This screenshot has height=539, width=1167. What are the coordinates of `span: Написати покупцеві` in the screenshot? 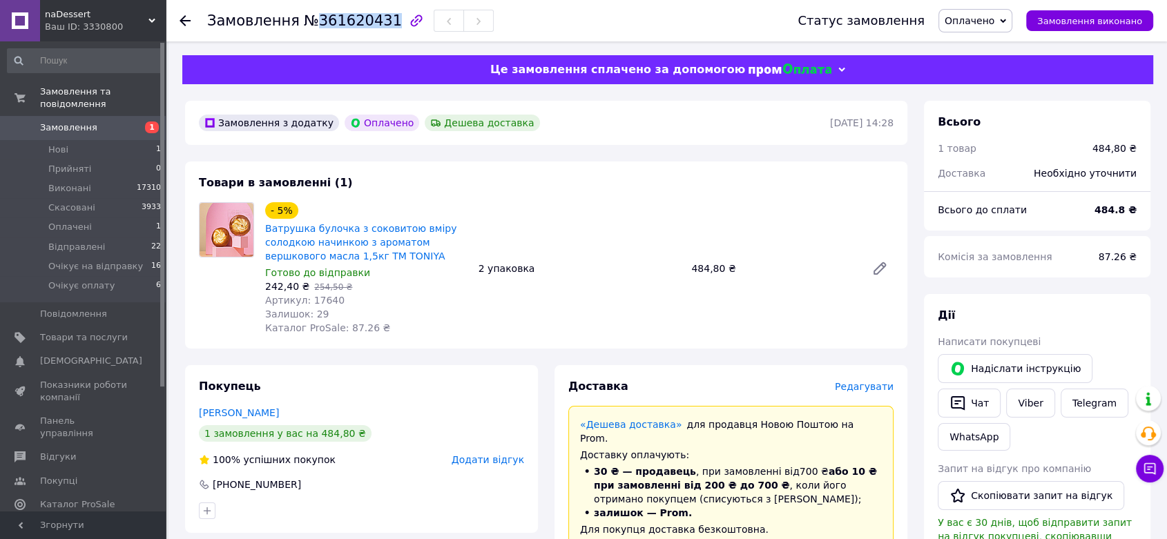 It's located at (989, 342).